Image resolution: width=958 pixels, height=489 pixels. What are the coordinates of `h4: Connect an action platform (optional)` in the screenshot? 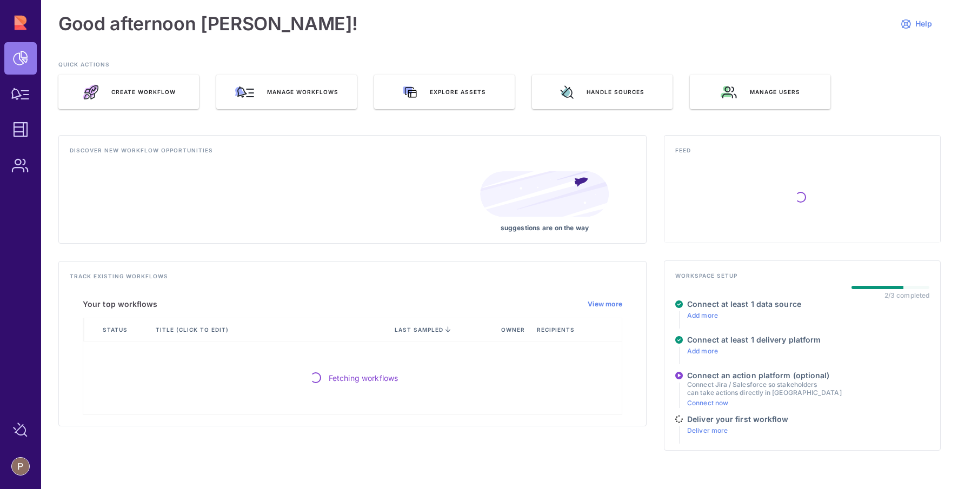 It's located at (764, 376).